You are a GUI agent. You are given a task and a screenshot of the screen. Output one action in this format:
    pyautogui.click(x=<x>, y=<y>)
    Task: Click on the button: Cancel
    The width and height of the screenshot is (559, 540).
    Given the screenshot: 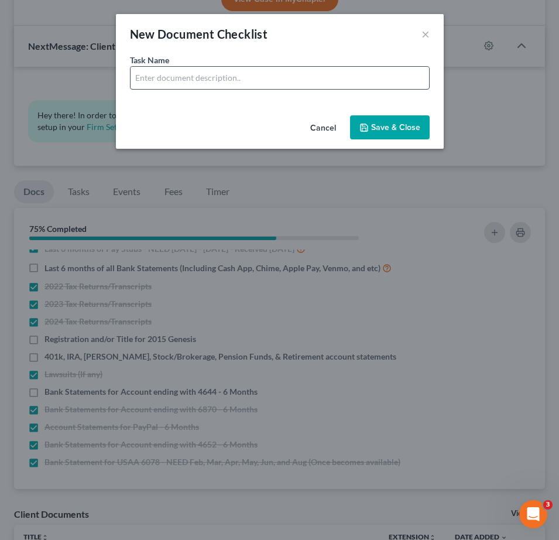 What is the action you would take?
    pyautogui.click(x=323, y=128)
    